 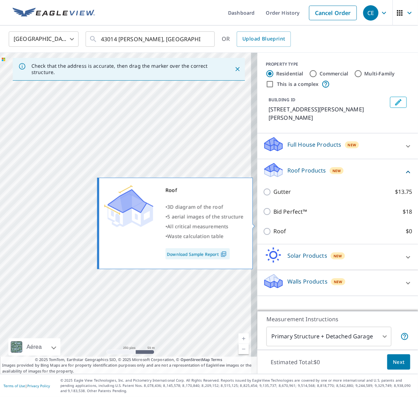 What do you see at coordinates (371, 13) in the screenshot?
I see `div: CE` at bounding box center [371, 13].